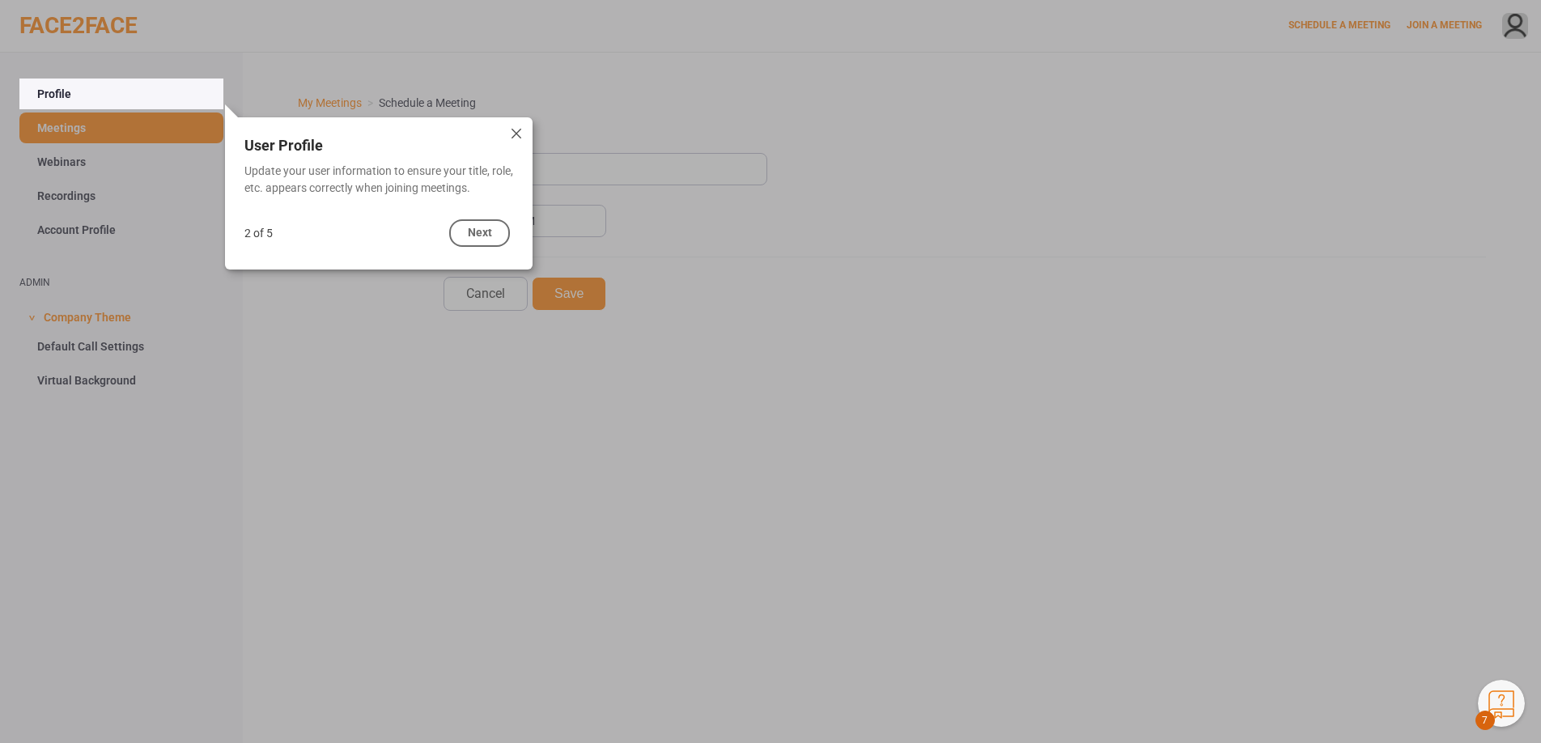 This screenshot has width=1541, height=743. I want to click on div: Update your user information to ensure your title, role, etc. appears correctly when joining meet..., so click(379, 180).